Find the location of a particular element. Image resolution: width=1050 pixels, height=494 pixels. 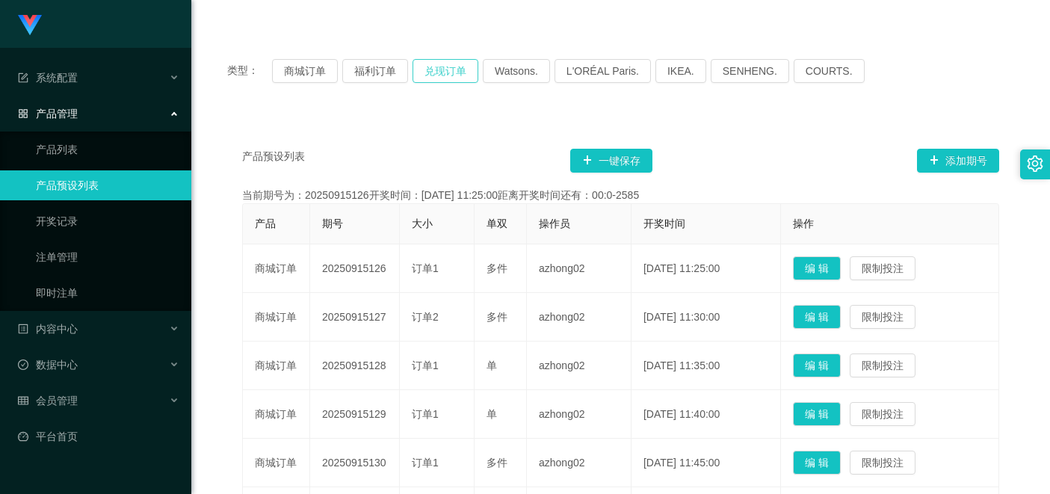

button: 福利订单 is located at coordinates (375, 71).